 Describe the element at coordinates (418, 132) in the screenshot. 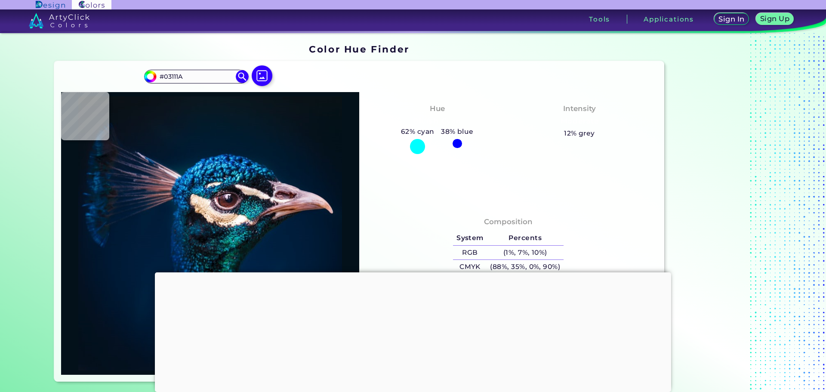

I see `h5: 62% cyan` at that location.